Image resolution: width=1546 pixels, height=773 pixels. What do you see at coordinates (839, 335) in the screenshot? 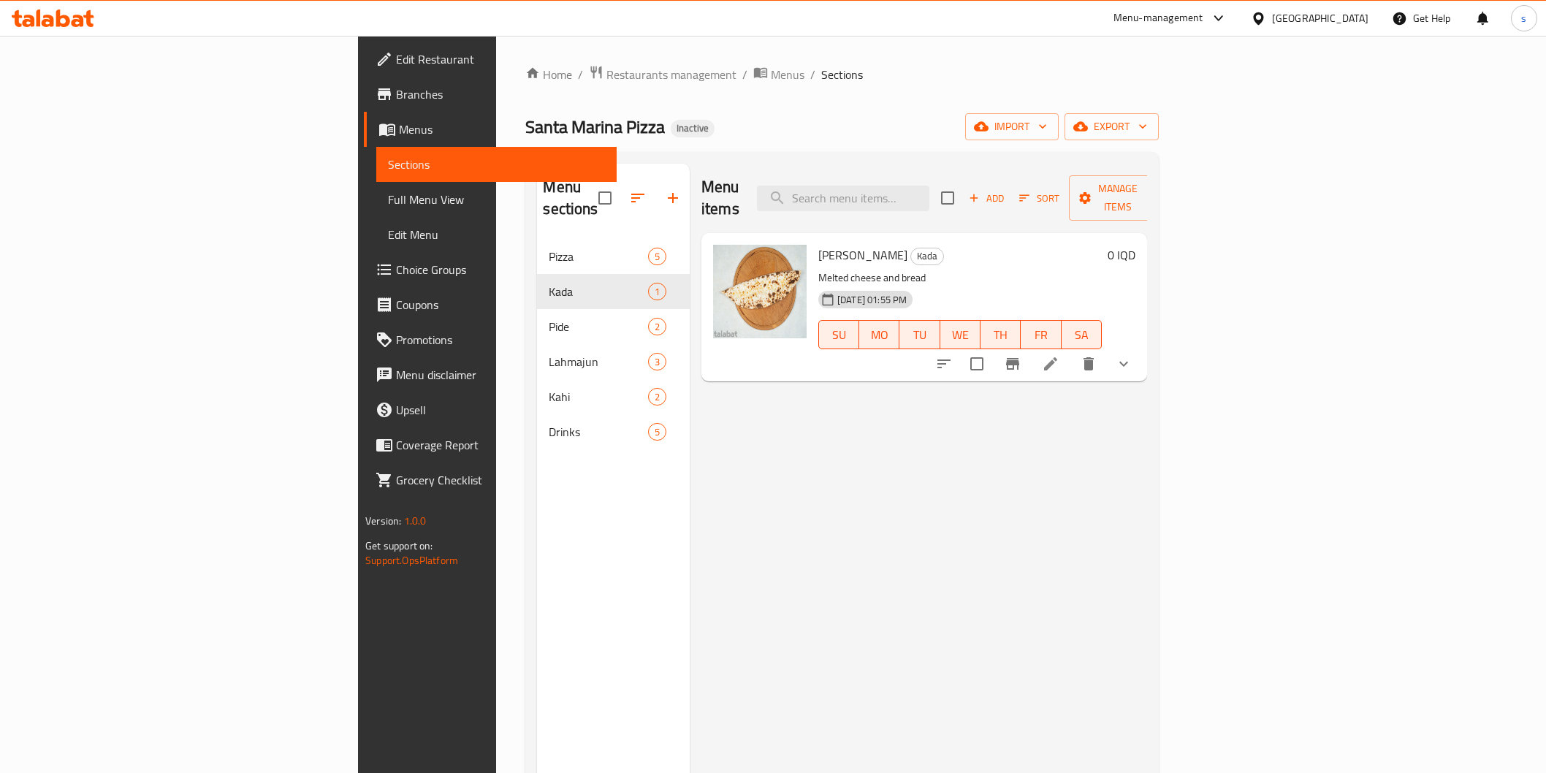
I see `button: SU` at bounding box center [839, 335].